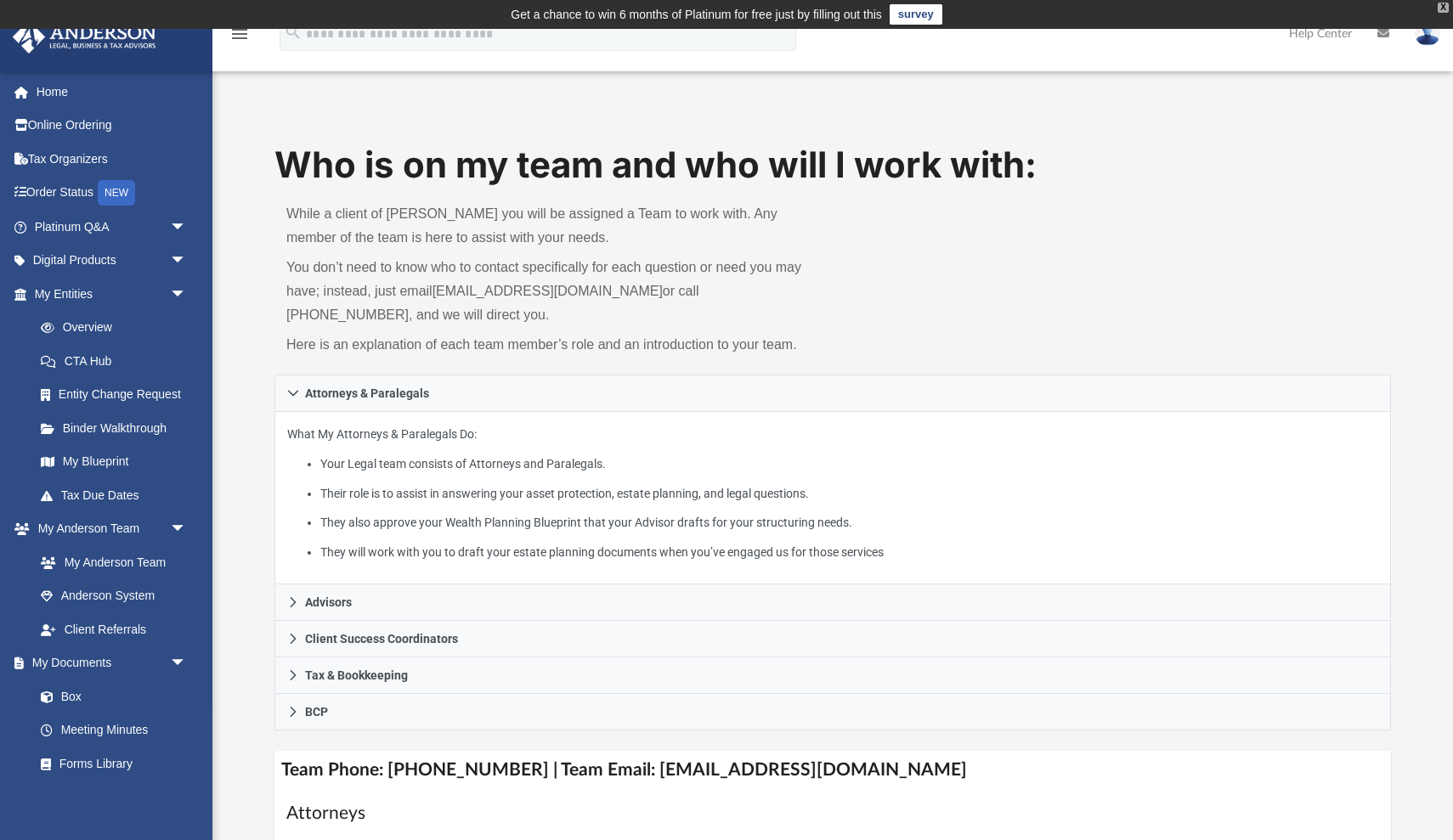 This screenshot has width=1453, height=840. What do you see at coordinates (118, 429) in the screenshot?
I see `a: Binder Walkthrough` at bounding box center [118, 429].